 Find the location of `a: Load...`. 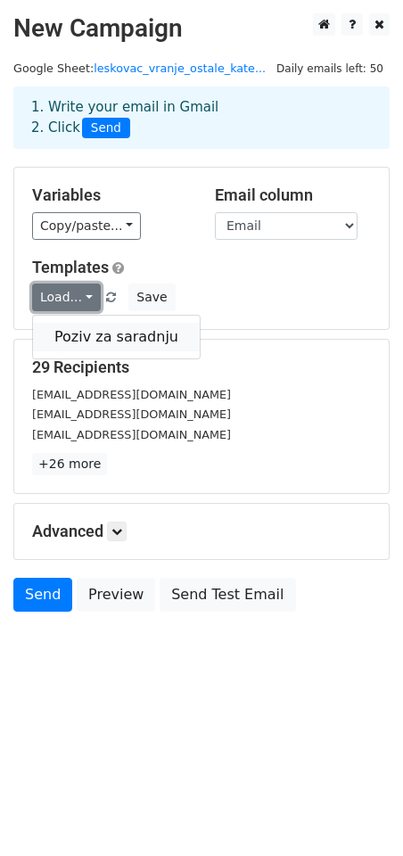

a: Load... is located at coordinates (66, 297).